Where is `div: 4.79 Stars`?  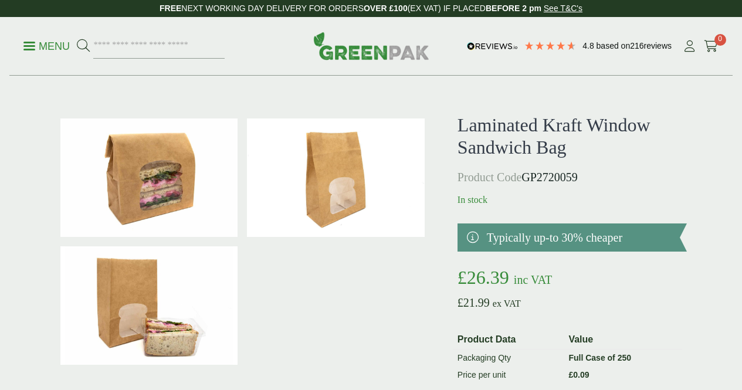
div: 4.79 Stars is located at coordinates (550, 46).